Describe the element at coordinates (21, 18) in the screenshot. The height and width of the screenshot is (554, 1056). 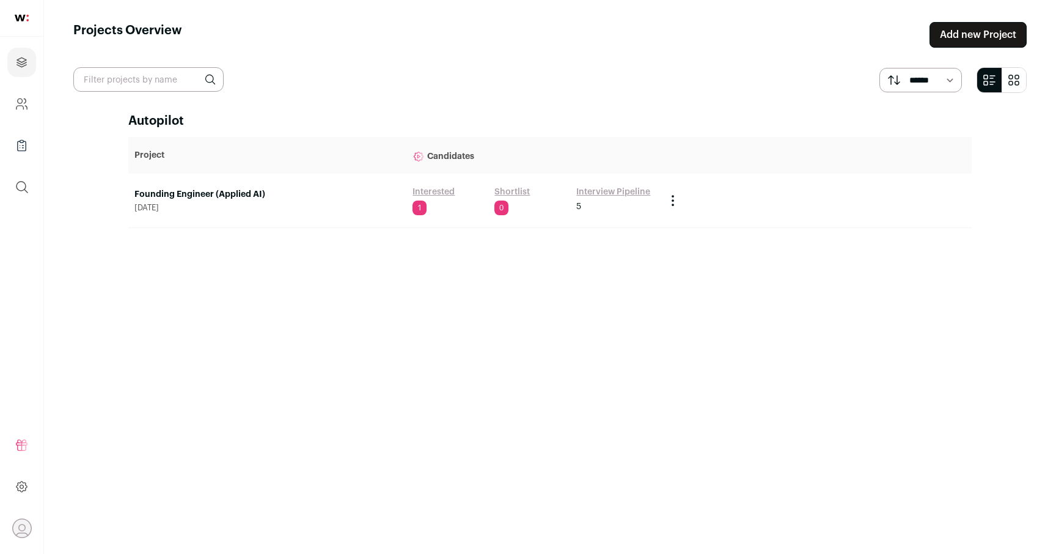
I see `img: wellfound-shorthand-0d5821cbd27db2630d0214b213865d53afaa358527fdda9d0ea32b1df1b89c2c.svg` at that location.